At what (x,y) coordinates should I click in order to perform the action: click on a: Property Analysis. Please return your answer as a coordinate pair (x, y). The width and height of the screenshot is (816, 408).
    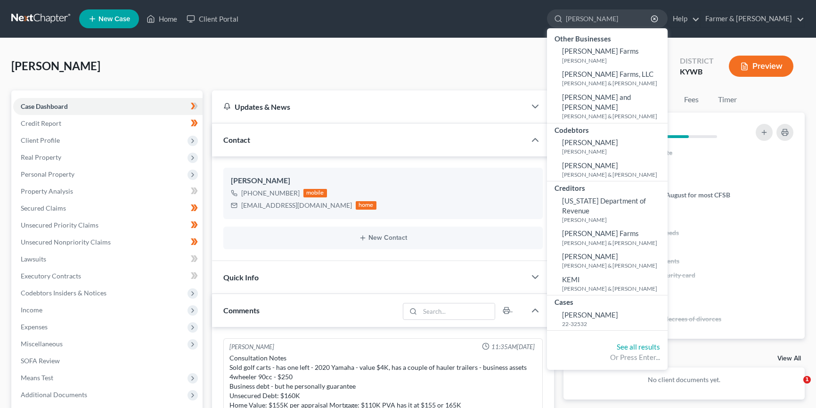
    Looking at the image, I should click on (108, 191).